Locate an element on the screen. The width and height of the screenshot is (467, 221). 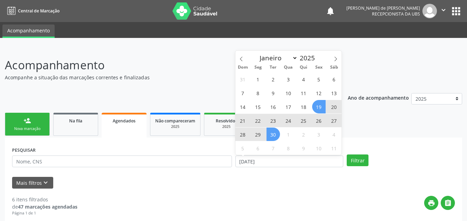
span: Outubro 9, 2025 is located at coordinates (303, 148).